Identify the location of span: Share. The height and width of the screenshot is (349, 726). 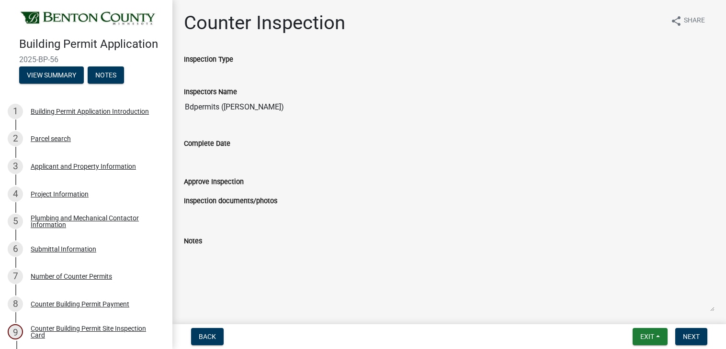
(694, 21).